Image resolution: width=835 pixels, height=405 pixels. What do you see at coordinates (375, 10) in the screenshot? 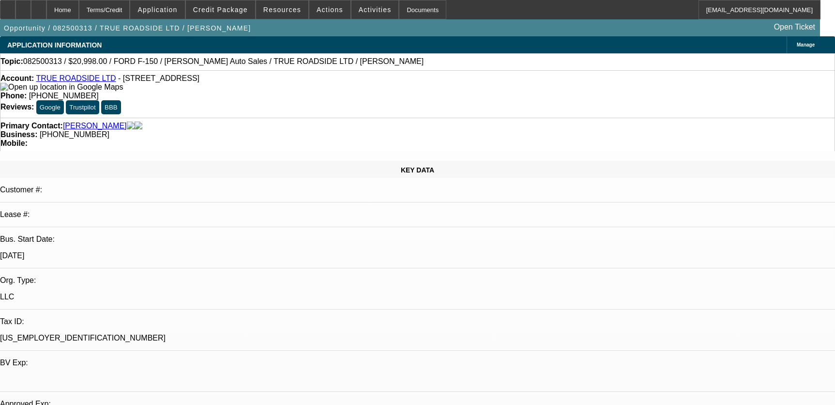
I see `button: Activities` at bounding box center [375, 10].